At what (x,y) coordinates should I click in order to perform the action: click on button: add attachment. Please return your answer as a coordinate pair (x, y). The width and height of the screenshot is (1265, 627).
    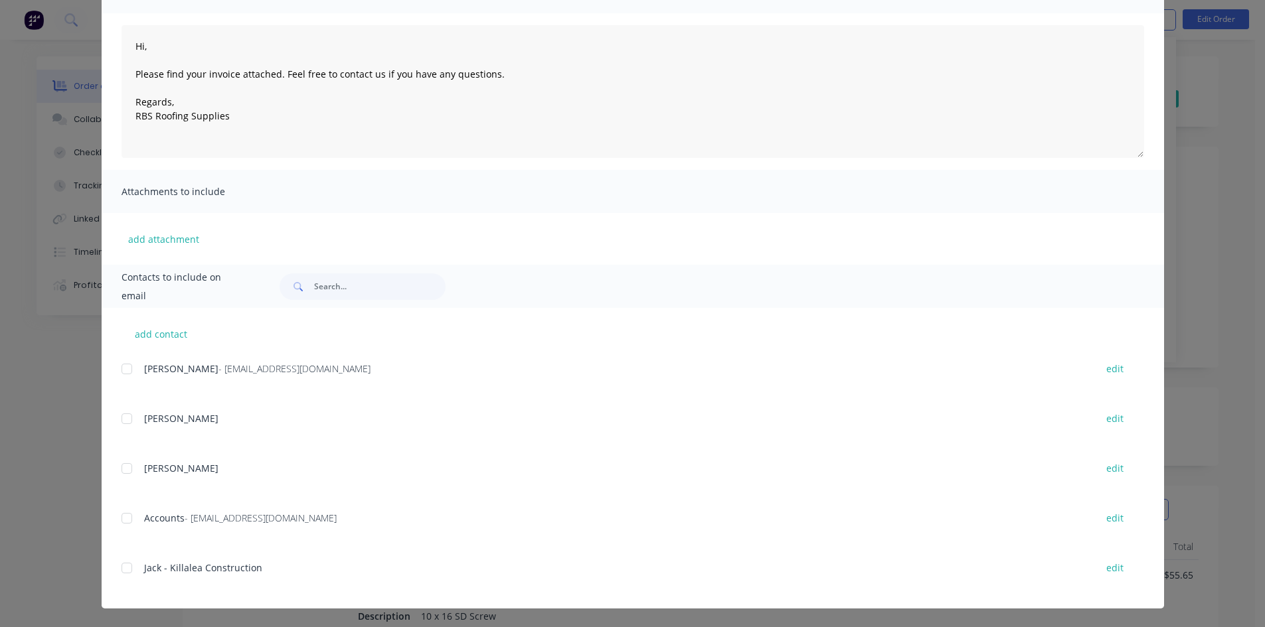
    Looking at the image, I should click on (163, 239).